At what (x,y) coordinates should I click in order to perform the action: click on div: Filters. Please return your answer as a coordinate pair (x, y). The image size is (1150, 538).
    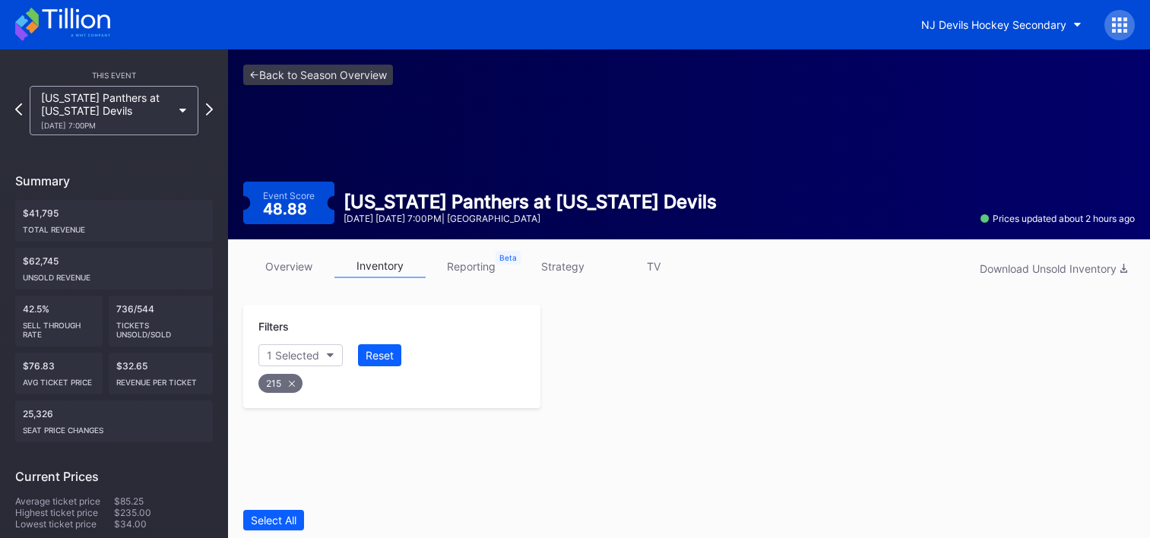
    Looking at the image, I should click on (391, 326).